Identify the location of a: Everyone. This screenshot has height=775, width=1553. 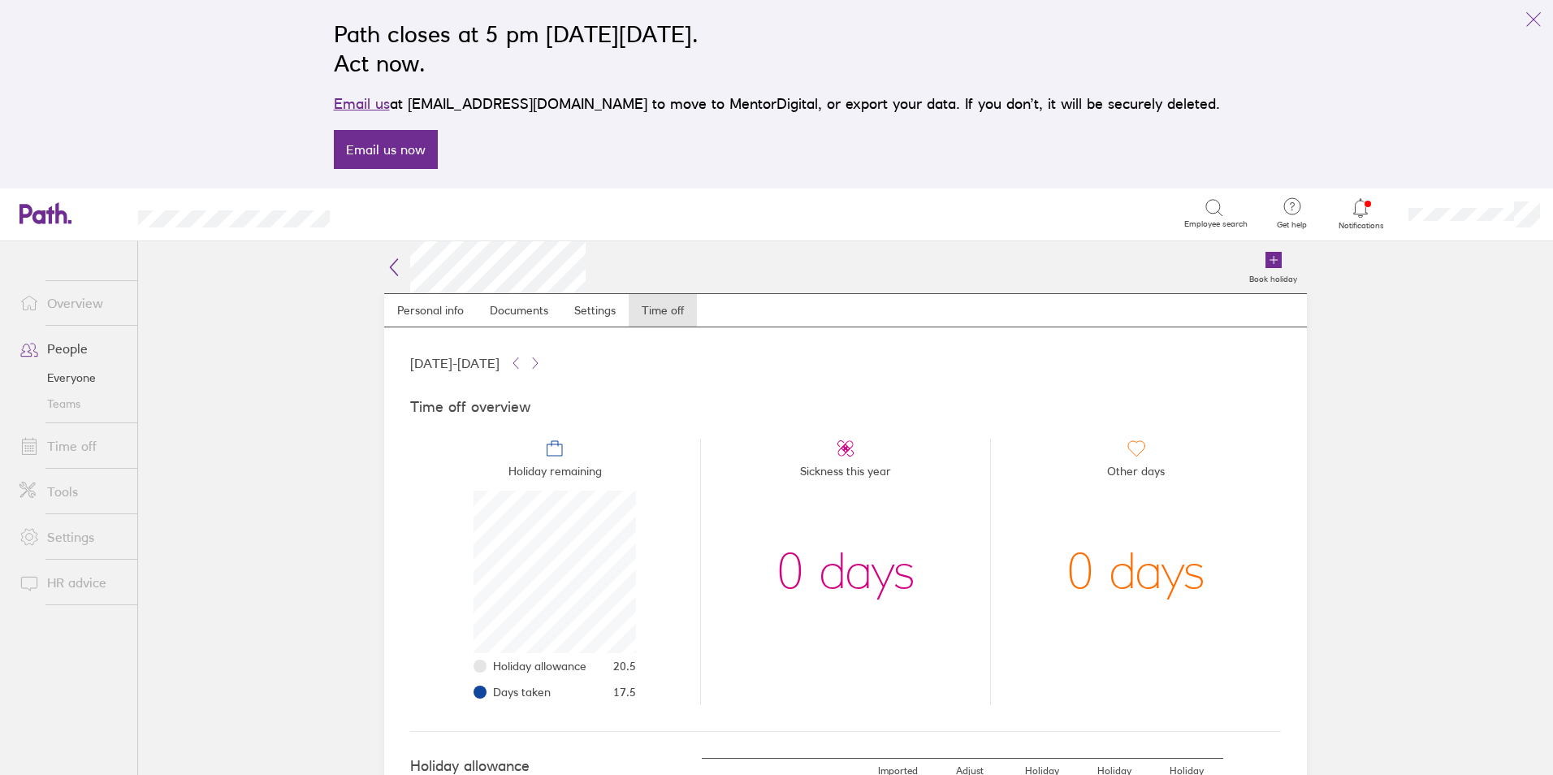
(71, 378).